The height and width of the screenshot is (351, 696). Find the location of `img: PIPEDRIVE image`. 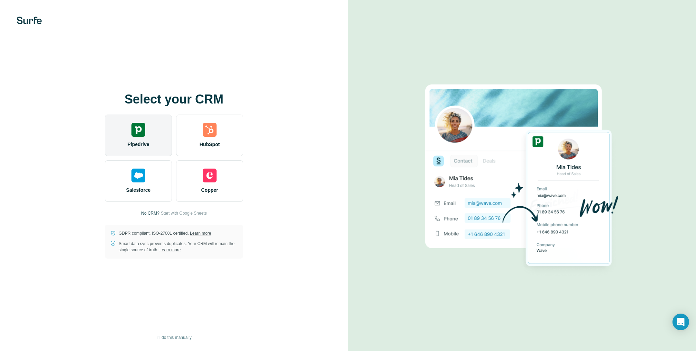

img: PIPEDRIVE image is located at coordinates (522, 175).